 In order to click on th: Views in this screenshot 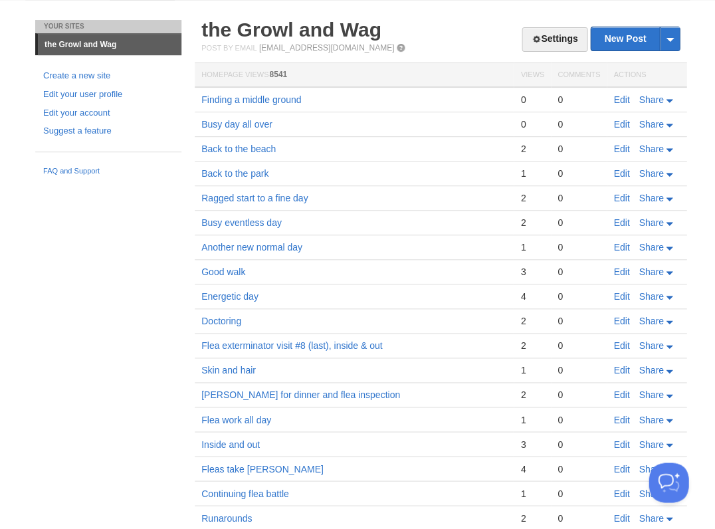, I will do `click(532, 75)`.